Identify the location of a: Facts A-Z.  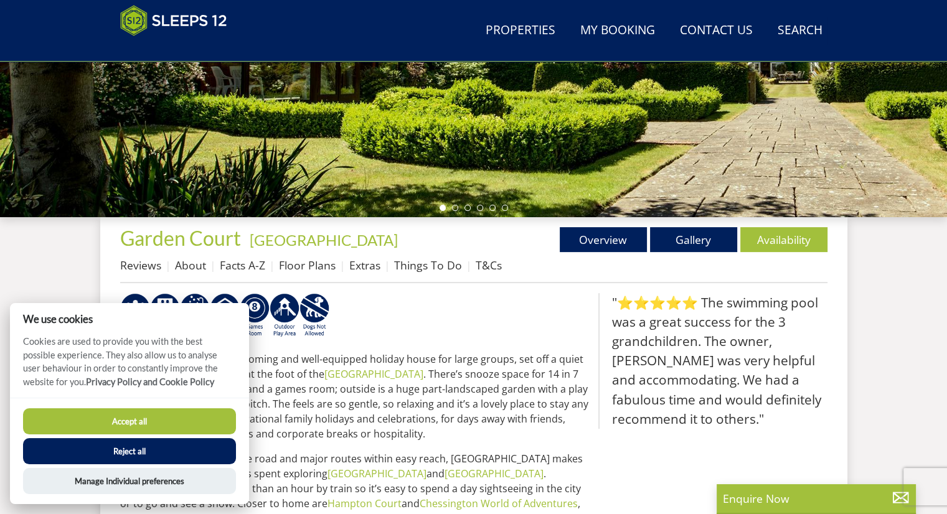
(242, 265).